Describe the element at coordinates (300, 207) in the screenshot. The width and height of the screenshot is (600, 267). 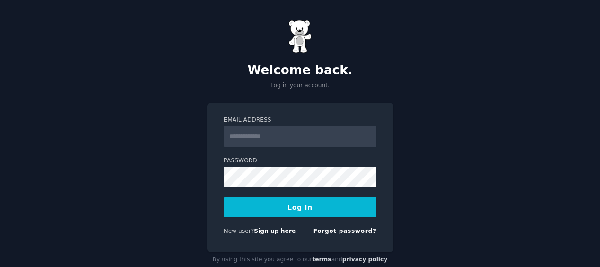
I see `button: Log In` at that location.